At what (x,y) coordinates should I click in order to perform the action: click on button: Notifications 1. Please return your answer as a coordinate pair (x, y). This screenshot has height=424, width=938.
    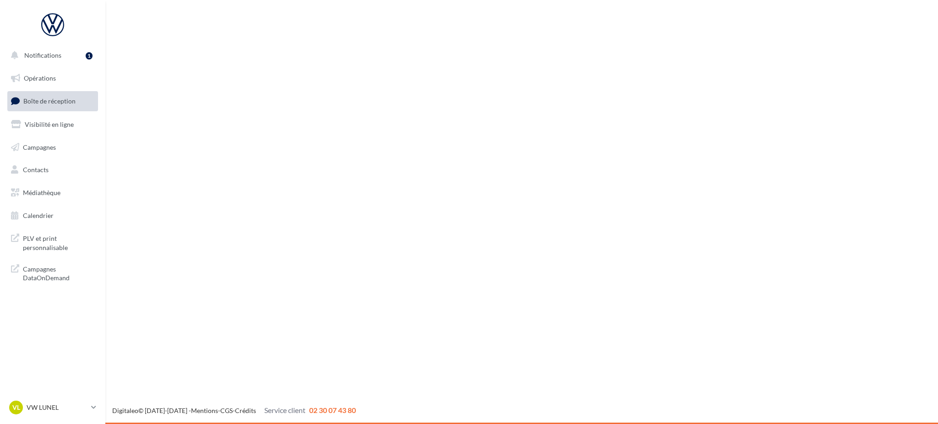
    Looking at the image, I should click on (51, 55).